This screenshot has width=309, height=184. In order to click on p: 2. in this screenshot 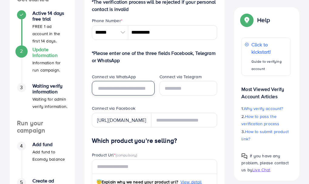, I will do `click(266, 120)`.